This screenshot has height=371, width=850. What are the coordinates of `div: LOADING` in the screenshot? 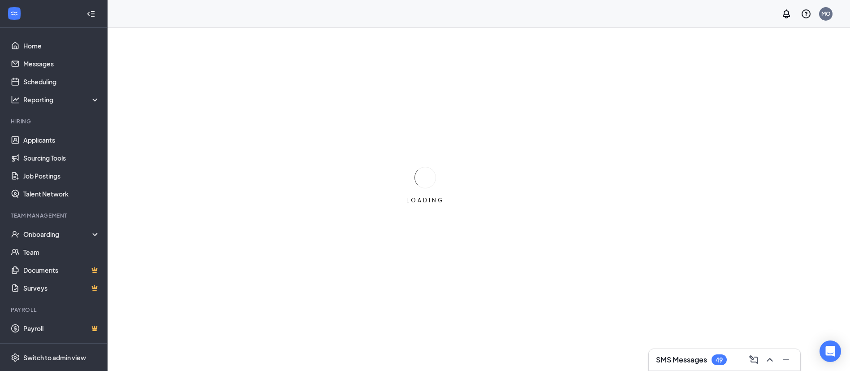 It's located at (425, 200).